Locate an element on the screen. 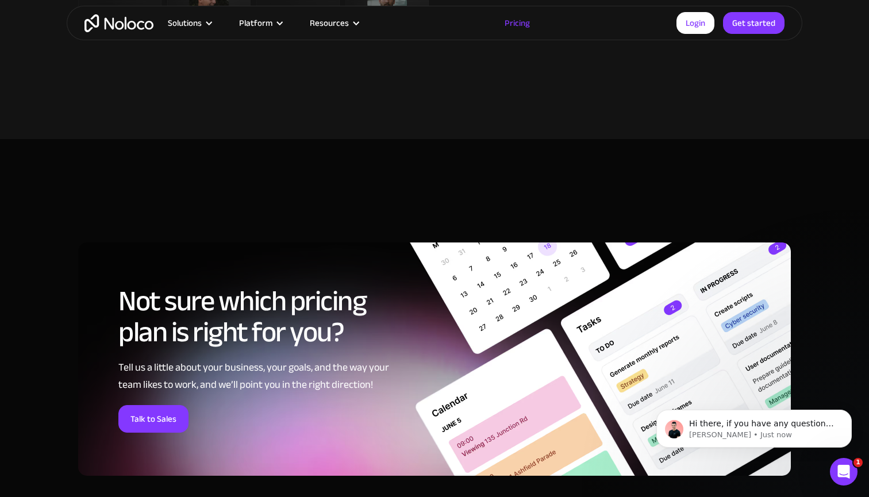 The image size is (869, 497). img: Profile image for Darragh is located at coordinates (35, 44).